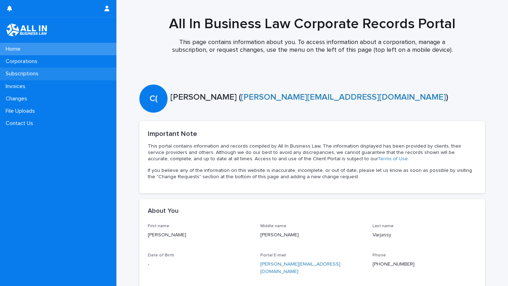 The height and width of the screenshot is (286, 508). Describe the element at coordinates (273, 256) in the screenshot. I see `span: Portal E-mail` at that location.